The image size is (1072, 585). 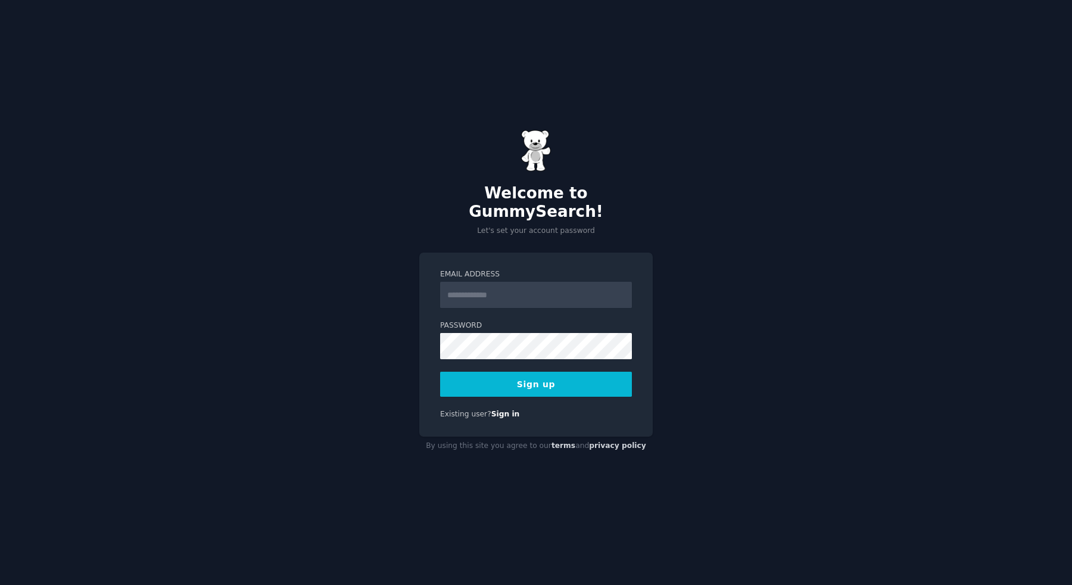 I want to click on a: Sign in, so click(x=506, y=414).